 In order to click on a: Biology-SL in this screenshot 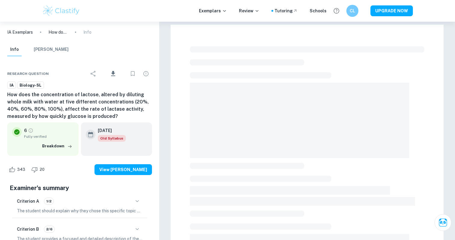, I will do `click(30, 85)`.